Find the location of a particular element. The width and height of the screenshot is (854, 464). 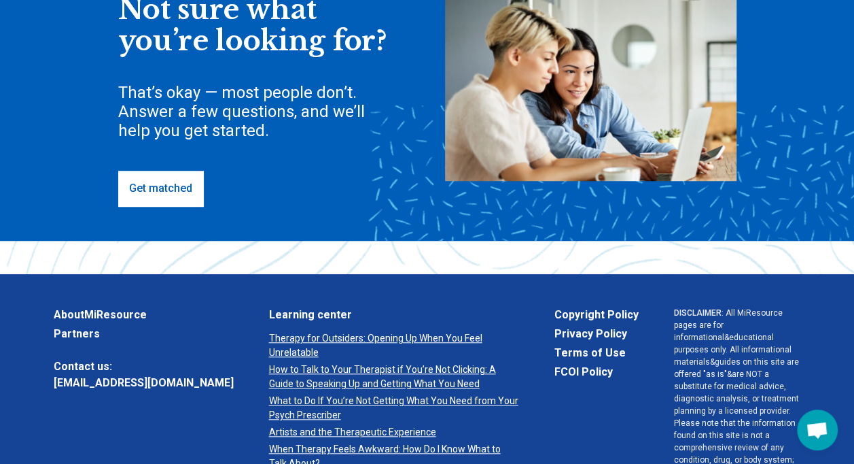

a: Privacy Policy is located at coordinates (597, 334).